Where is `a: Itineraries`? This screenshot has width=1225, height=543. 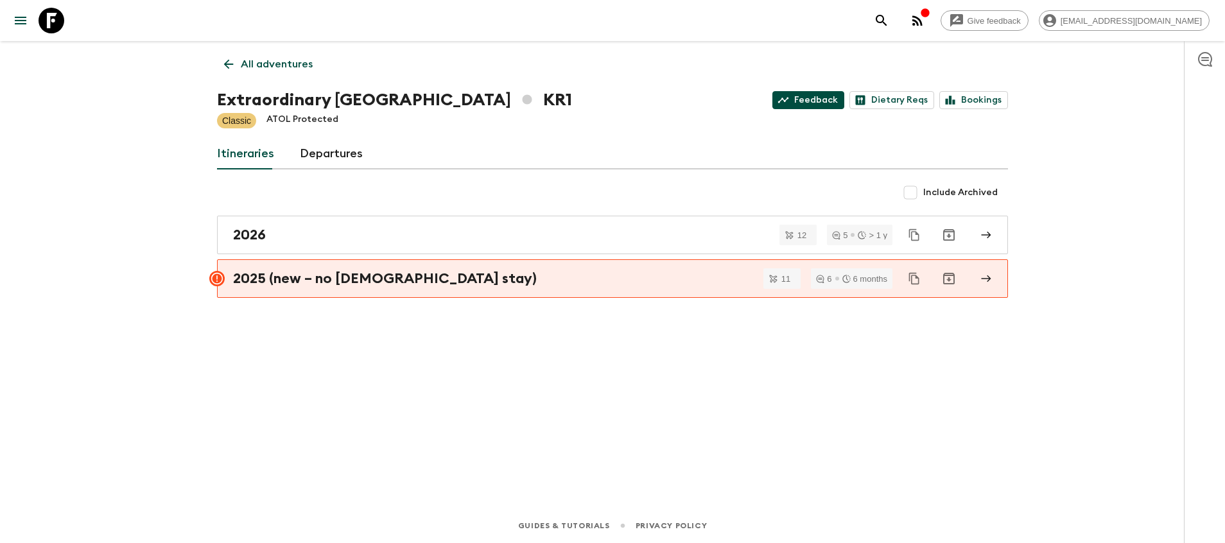 a: Itineraries is located at coordinates (245, 154).